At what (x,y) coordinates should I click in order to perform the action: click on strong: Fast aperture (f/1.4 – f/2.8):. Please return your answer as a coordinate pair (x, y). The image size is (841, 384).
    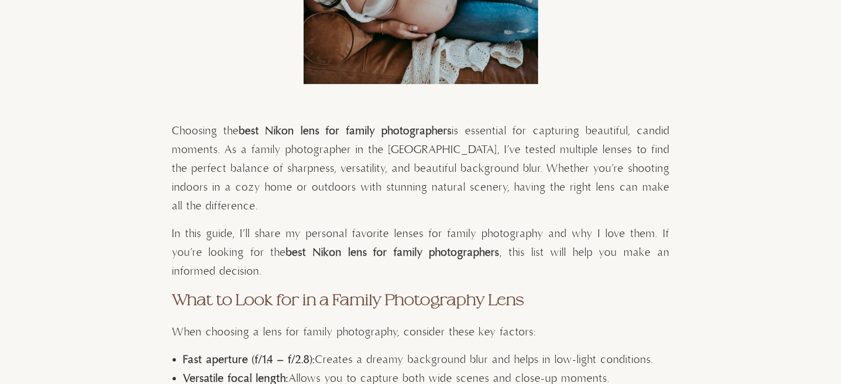
    Looking at the image, I should click on (249, 360).